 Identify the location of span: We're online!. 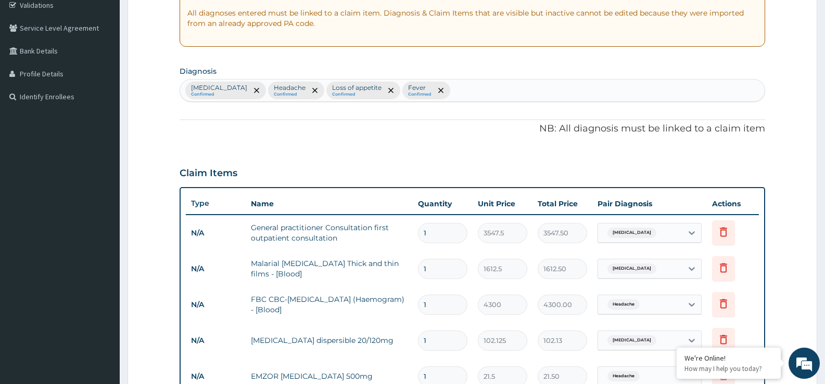
(102, 174).